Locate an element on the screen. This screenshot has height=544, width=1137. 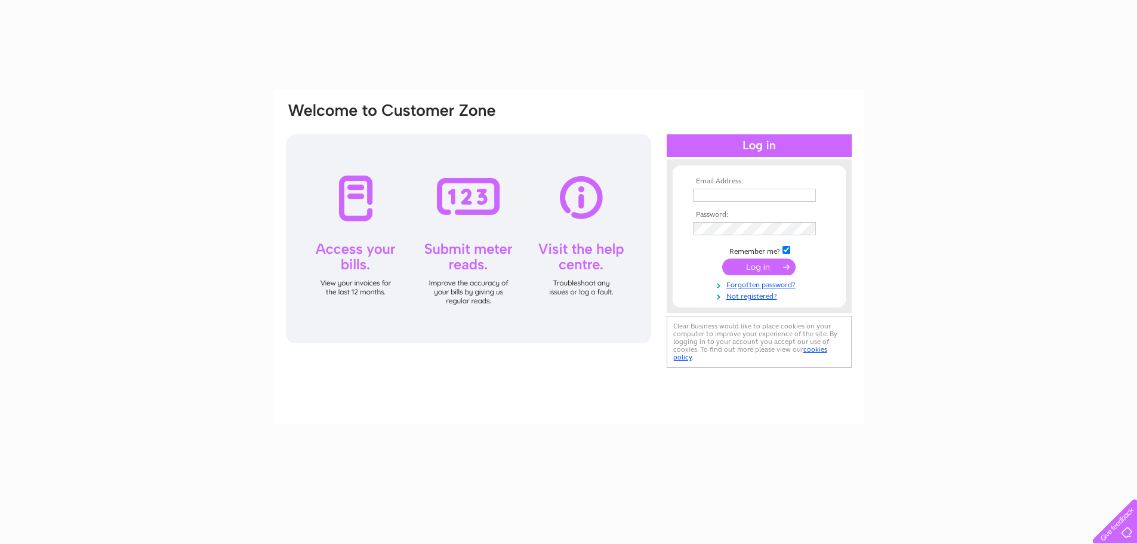
a: Forgotten password? is located at coordinates (760, 283).